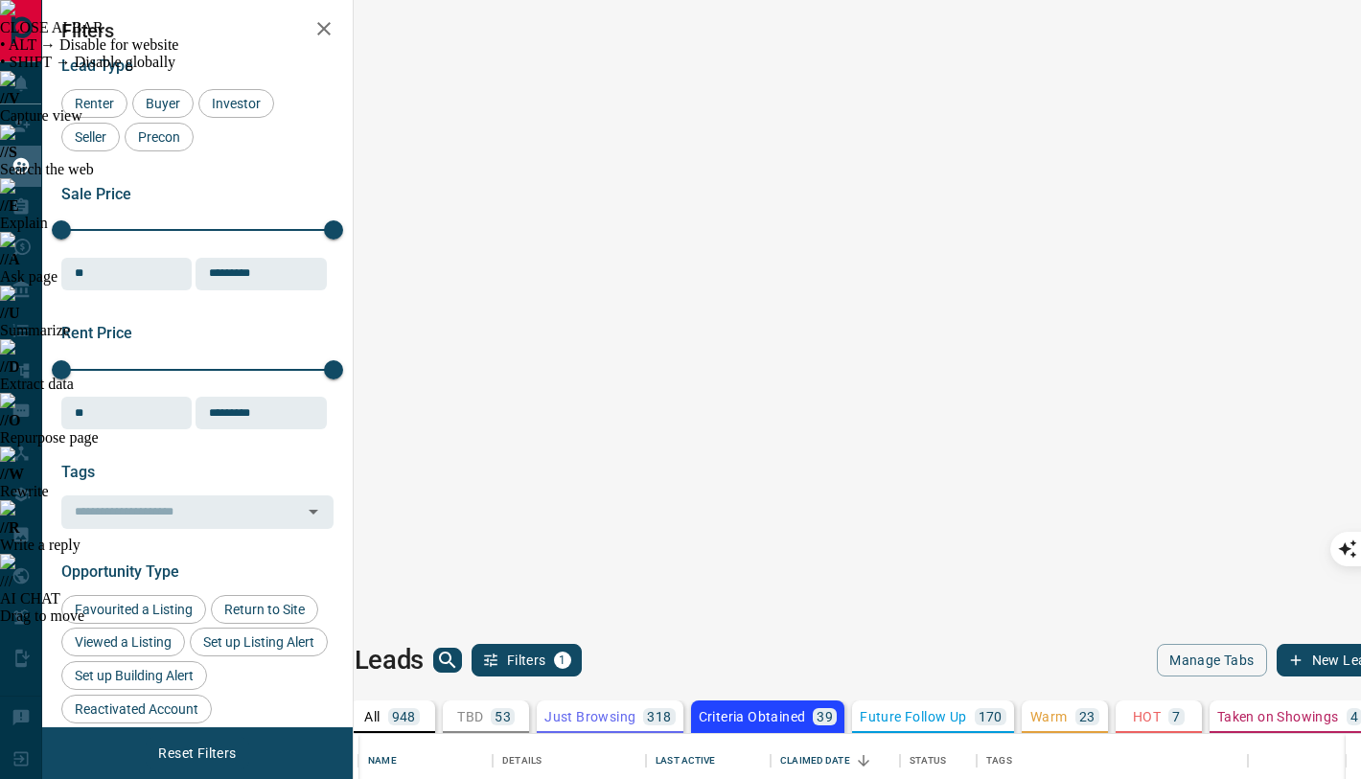  I want to click on p: 318, so click(658, 717).